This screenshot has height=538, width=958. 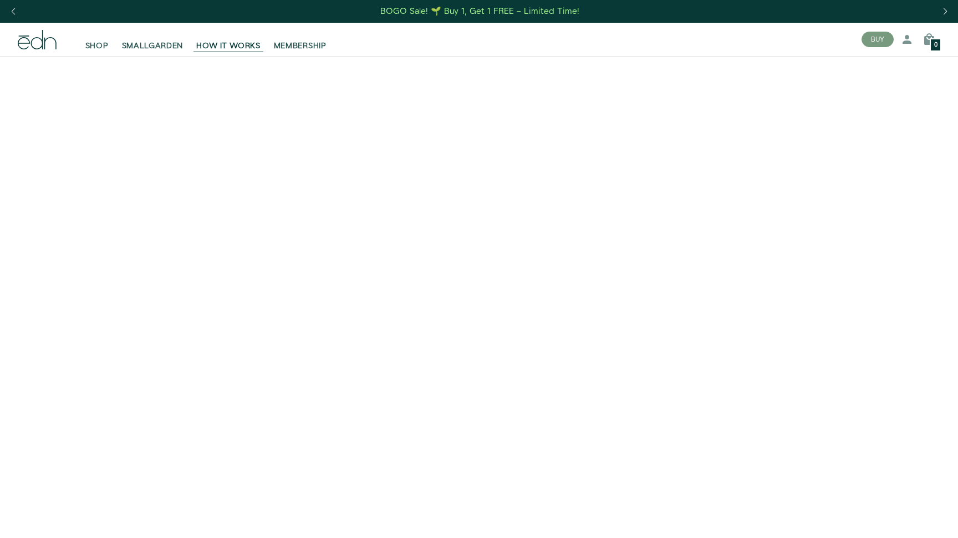 What do you see at coordinates (97, 39) in the screenshot?
I see `a: SHOP` at bounding box center [97, 39].